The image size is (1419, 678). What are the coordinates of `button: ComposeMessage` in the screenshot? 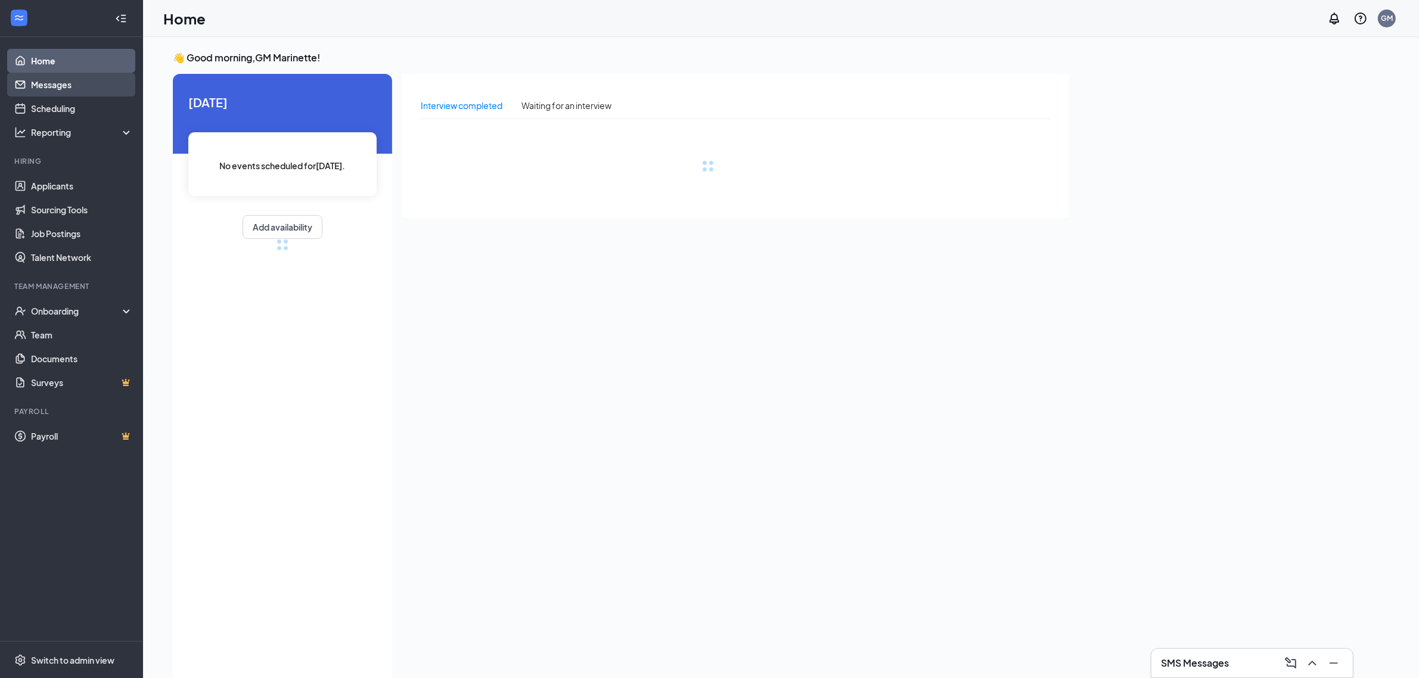 It's located at (1291, 663).